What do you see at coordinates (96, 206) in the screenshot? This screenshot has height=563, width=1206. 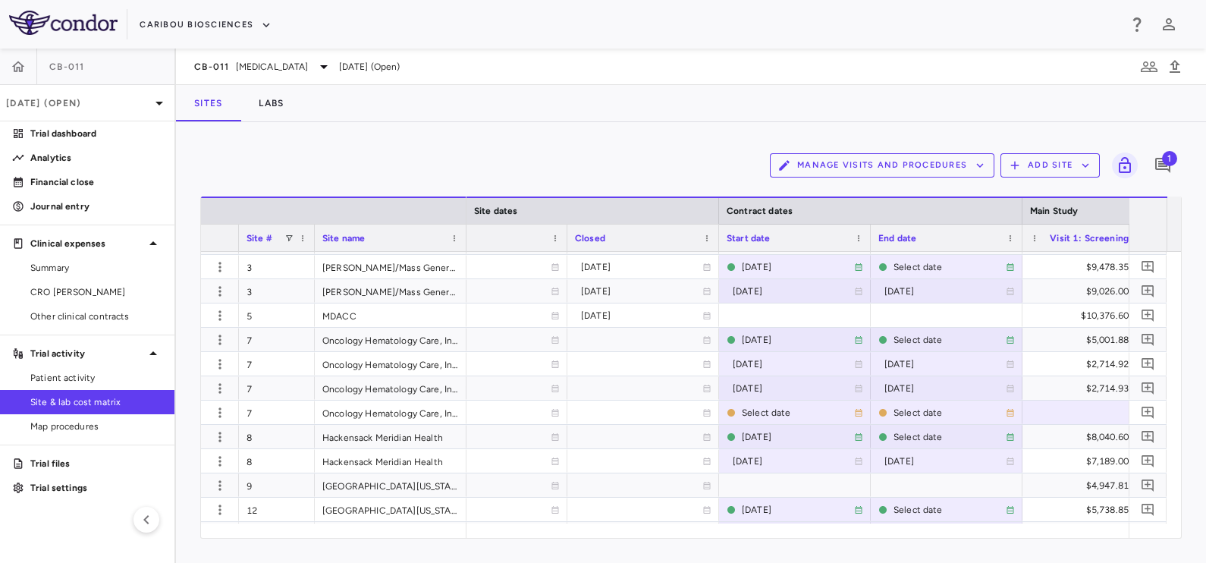 I see `p: Journal entry` at bounding box center [96, 206].